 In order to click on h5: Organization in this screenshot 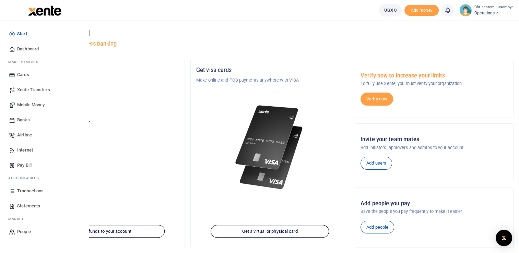, I will do `click(105, 70)`.